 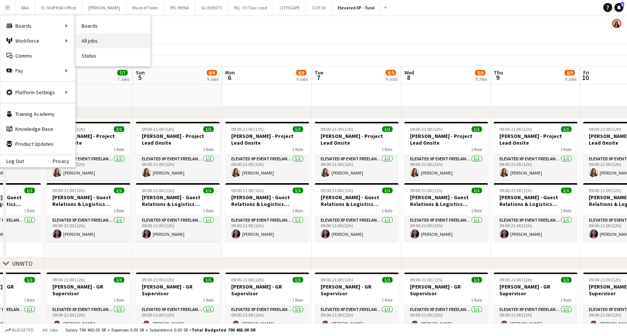 I want to click on div: 7 Jobs, so click(x=123, y=79).